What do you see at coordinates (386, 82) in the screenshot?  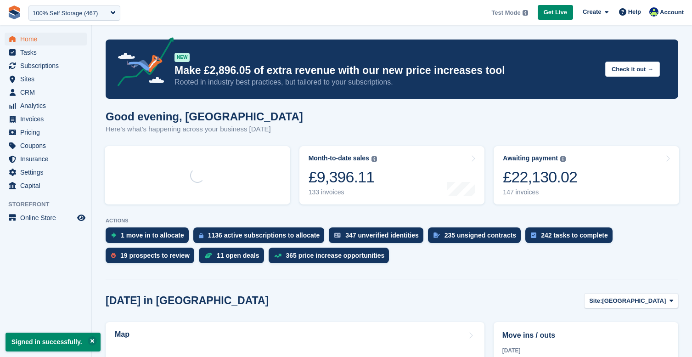 I see `p: Rooted in industry best practices, but tailored to your subscriptions.` at bounding box center [386, 82].